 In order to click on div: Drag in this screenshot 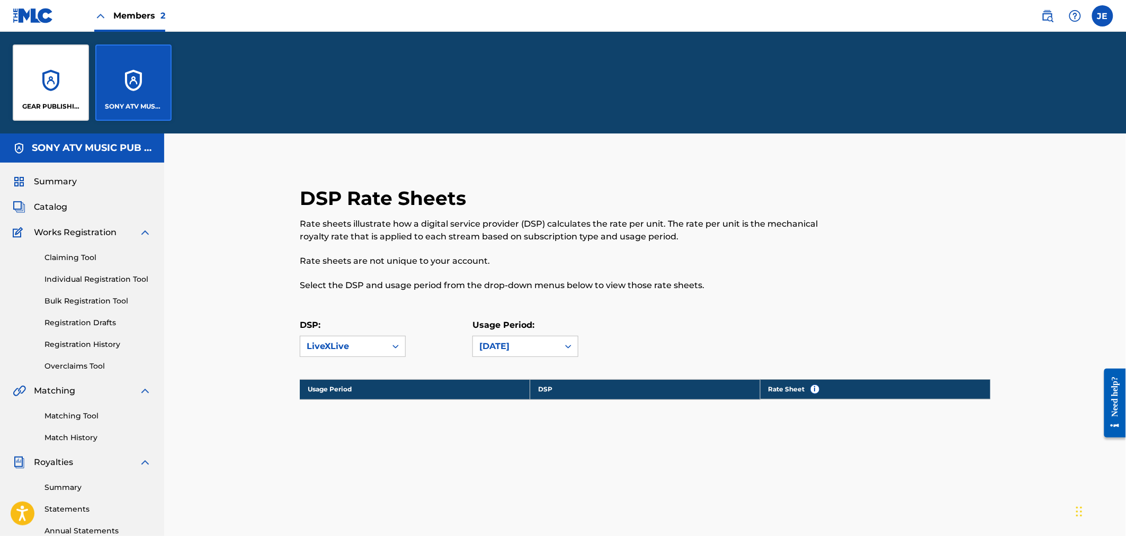, I will do `click(1079, 512)`.